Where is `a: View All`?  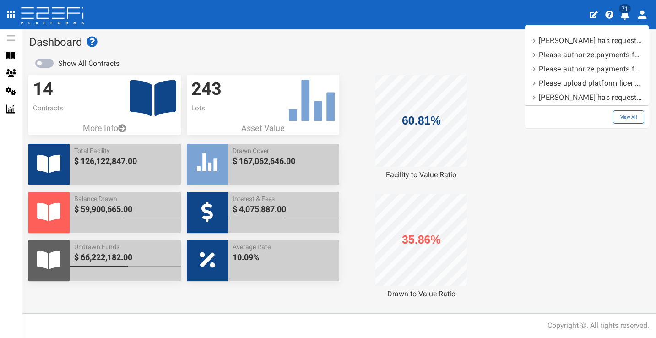 a: View All is located at coordinates (628, 117).